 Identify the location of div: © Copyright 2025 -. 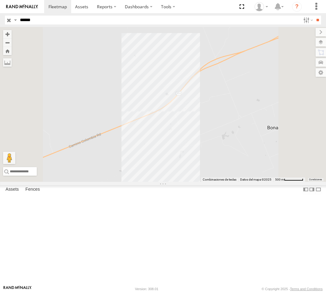
(292, 289).